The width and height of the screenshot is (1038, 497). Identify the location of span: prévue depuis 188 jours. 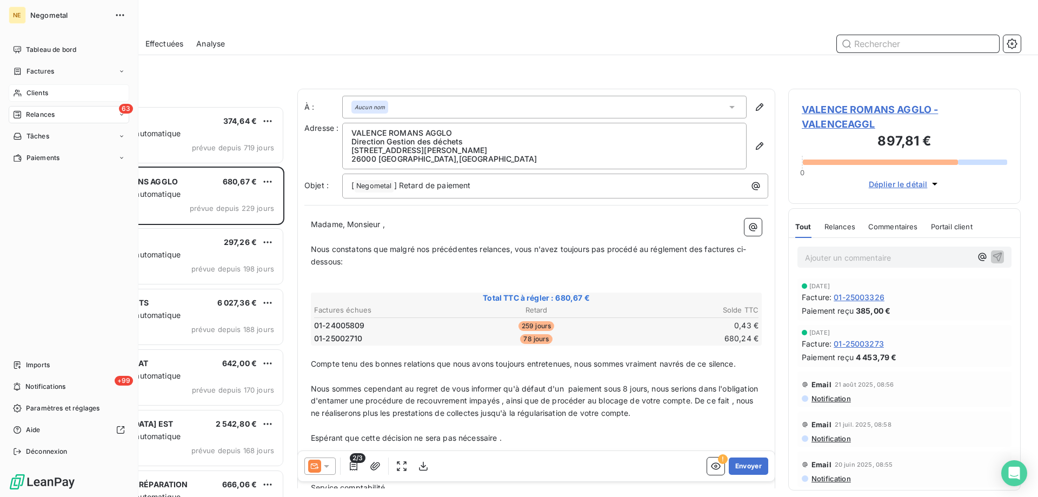
(233, 329).